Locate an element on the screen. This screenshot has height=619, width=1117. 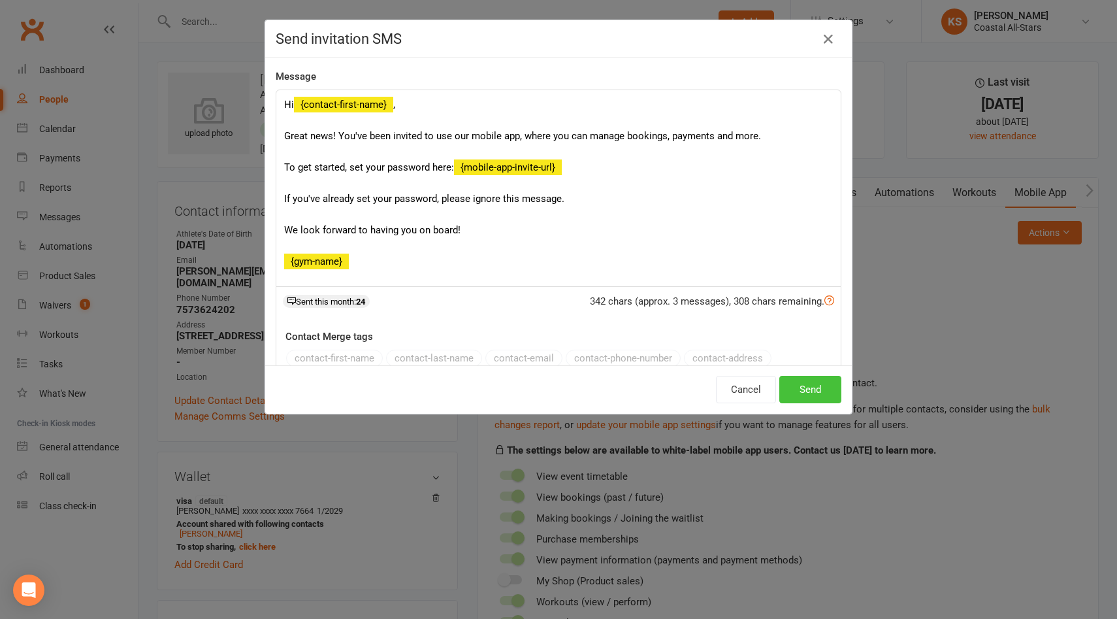
div: Open Intercom Messenger is located at coordinates (29, 590).